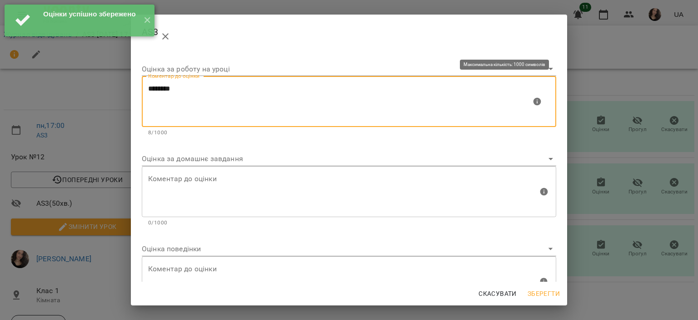  I want to click on button: Скасувати, so click(498, 293).